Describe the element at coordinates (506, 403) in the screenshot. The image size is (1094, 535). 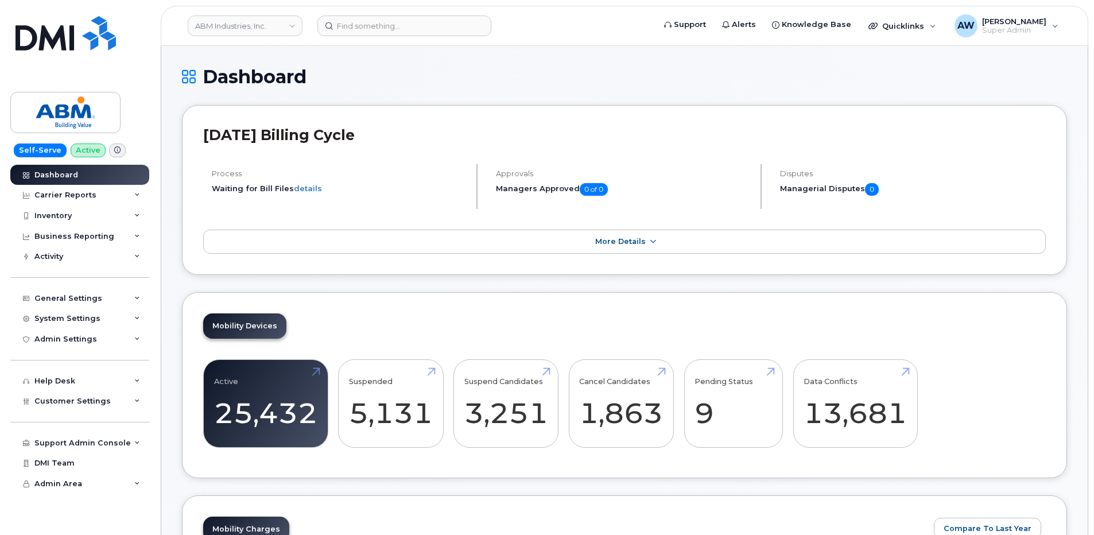
I see `a: Suspend Candidates 3,251` at that location.